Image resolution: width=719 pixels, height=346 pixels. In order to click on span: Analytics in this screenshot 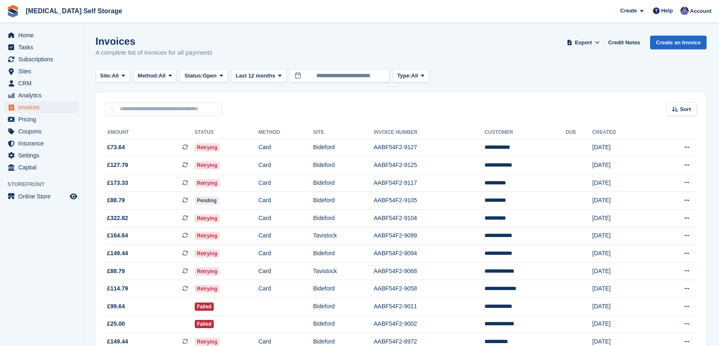, I will do `click(43, 95)`.